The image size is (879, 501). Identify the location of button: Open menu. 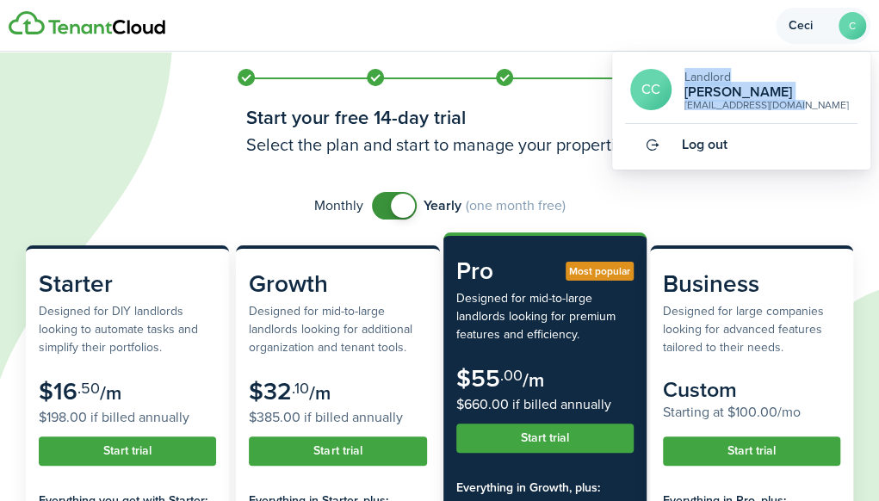
(823, 26).